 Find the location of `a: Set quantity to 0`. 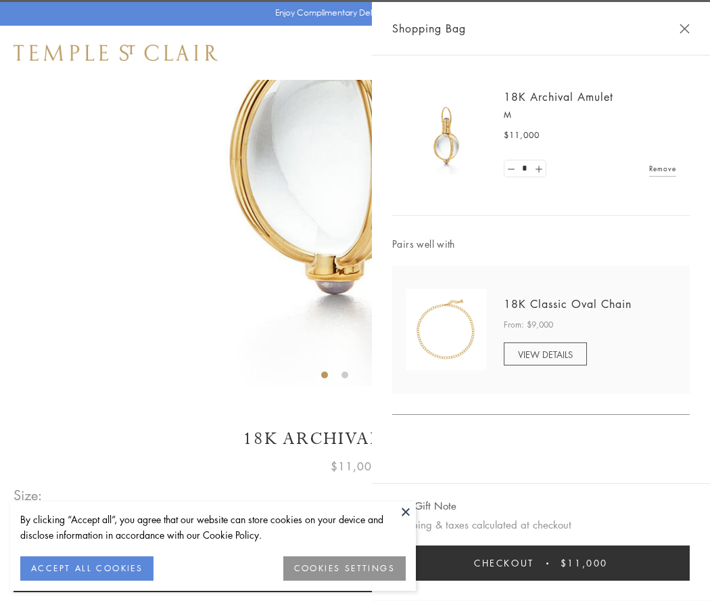

a: Set quantity to 0 is located at coordinates (511, 168).